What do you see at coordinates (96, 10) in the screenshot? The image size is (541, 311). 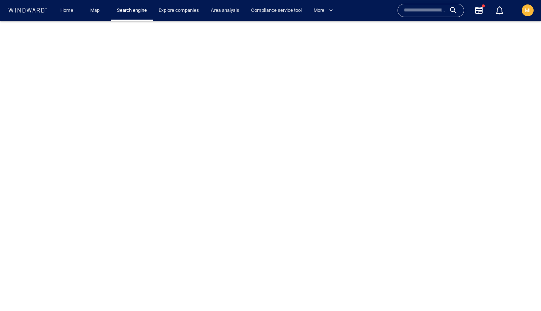 I see `a: Map` at bounding box center [96, 10].